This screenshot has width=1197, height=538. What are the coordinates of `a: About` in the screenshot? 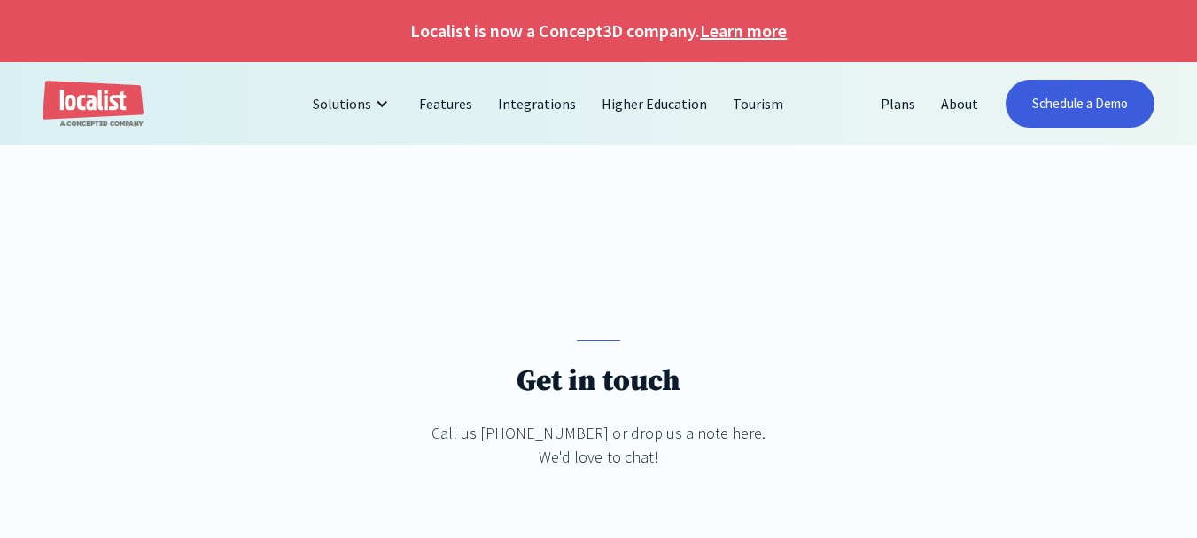 It's located at (959, 104).